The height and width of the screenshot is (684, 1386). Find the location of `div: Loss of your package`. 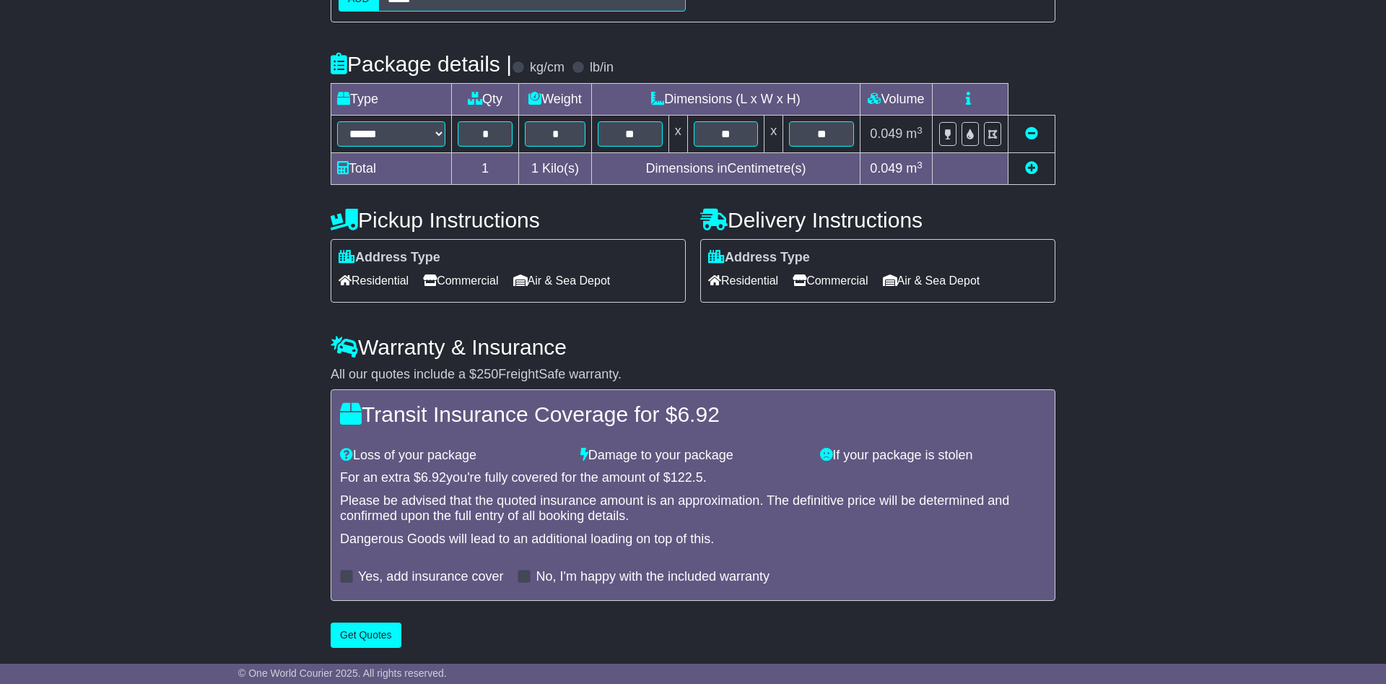

div: Loss of your package is located at coordinates (453, 456).